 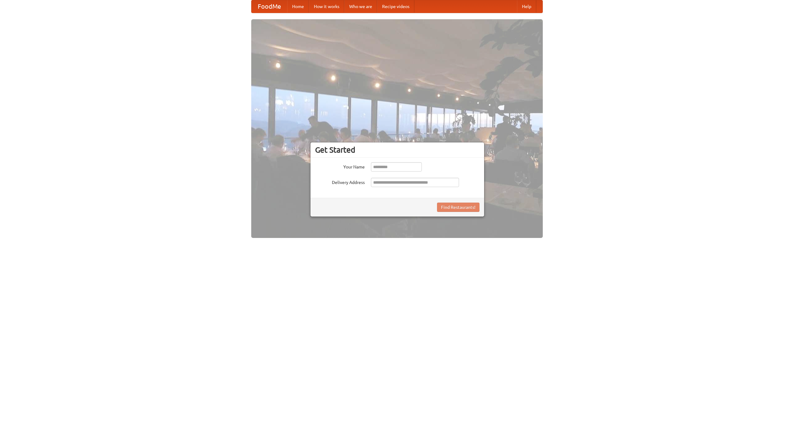 I want to click on a: Home, so click(x=298, y=7).